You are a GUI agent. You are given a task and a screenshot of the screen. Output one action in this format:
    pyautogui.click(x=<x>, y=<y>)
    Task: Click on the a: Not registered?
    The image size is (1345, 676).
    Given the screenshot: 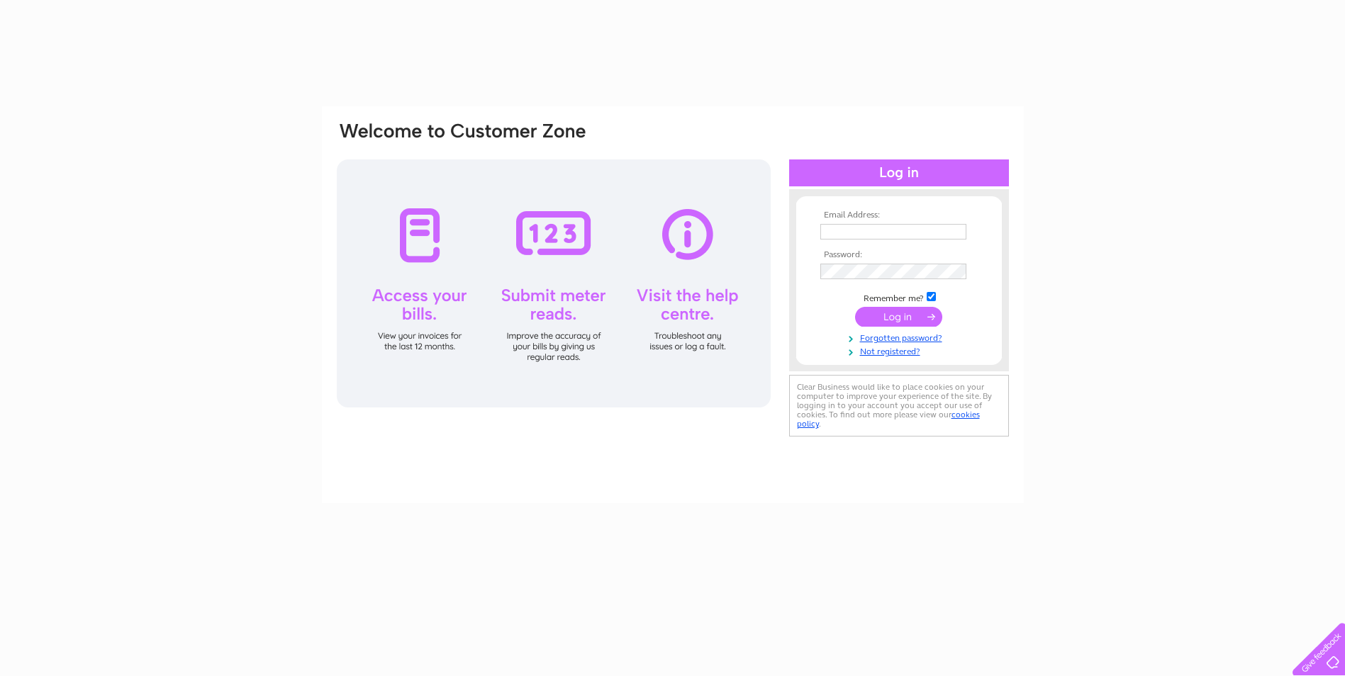 What is the action you would take?
    pyautogui.click(x=900, y=350)
    